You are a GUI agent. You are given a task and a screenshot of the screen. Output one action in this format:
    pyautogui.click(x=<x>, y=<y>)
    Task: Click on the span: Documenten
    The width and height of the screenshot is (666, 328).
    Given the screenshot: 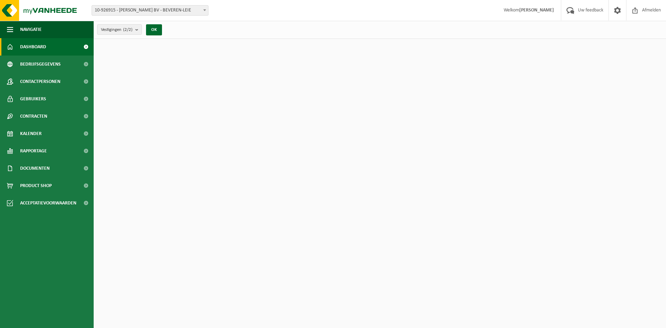 What is the action you would take?
    pyautogui.click(x=35, y=168)
    